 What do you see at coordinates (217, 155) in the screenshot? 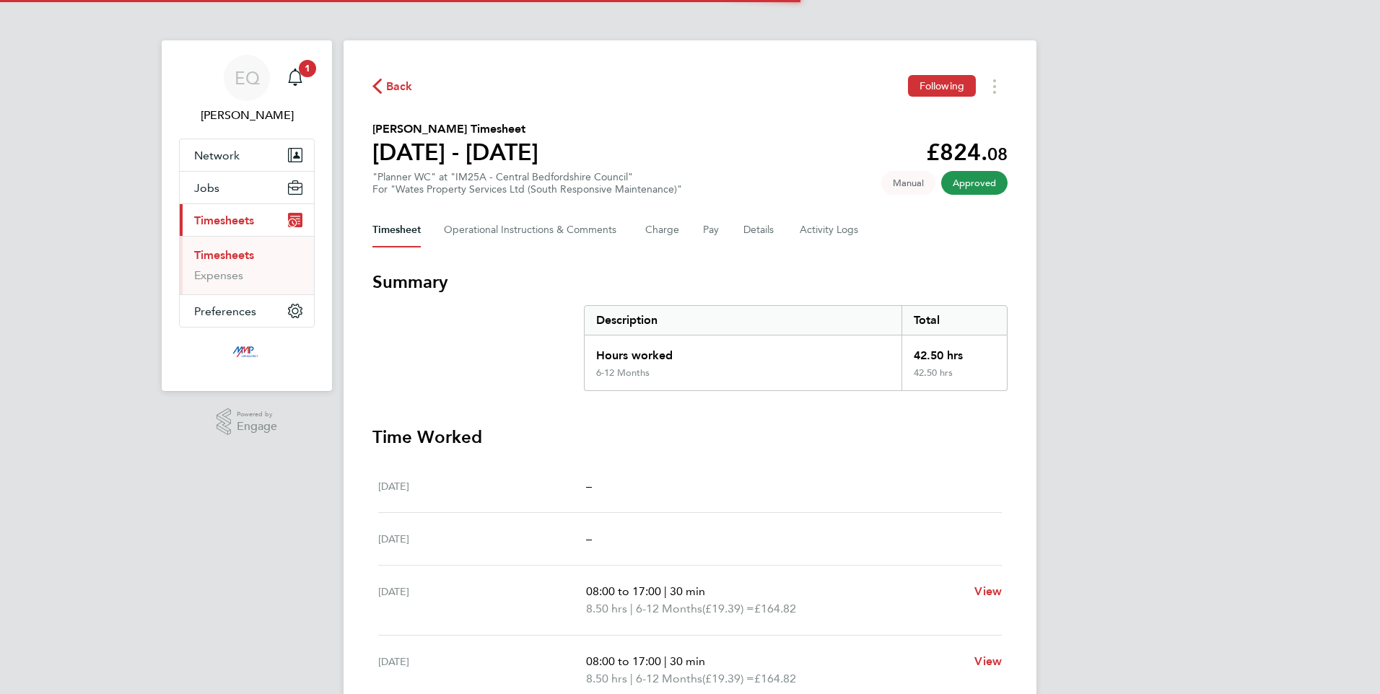
I see `span: Network` at bounding box center [217, 155].